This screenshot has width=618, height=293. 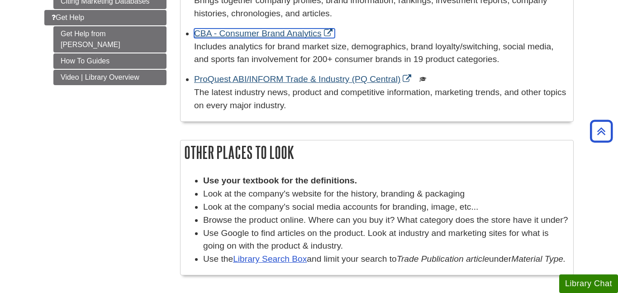 What do you see at coordinates (443, 259) in the screenshot?
I see `em: Trade Publication article` at bounding box center [443, 259].